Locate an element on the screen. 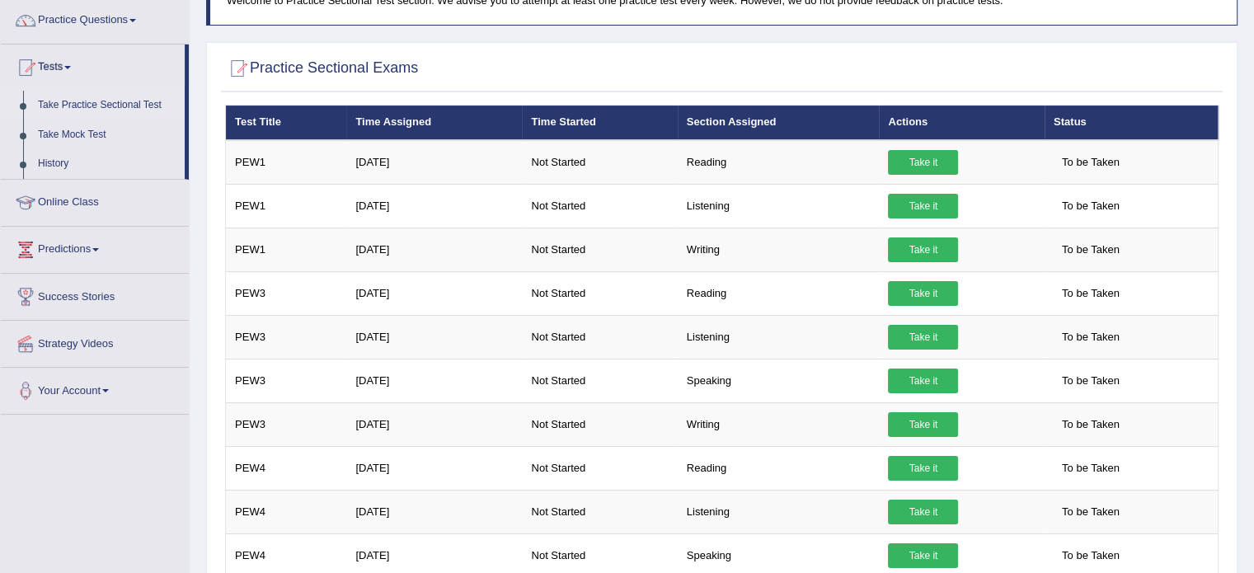 The width and height of the screenshot is (1254, 573). th: Time Started is located at coordinates (600, 123).